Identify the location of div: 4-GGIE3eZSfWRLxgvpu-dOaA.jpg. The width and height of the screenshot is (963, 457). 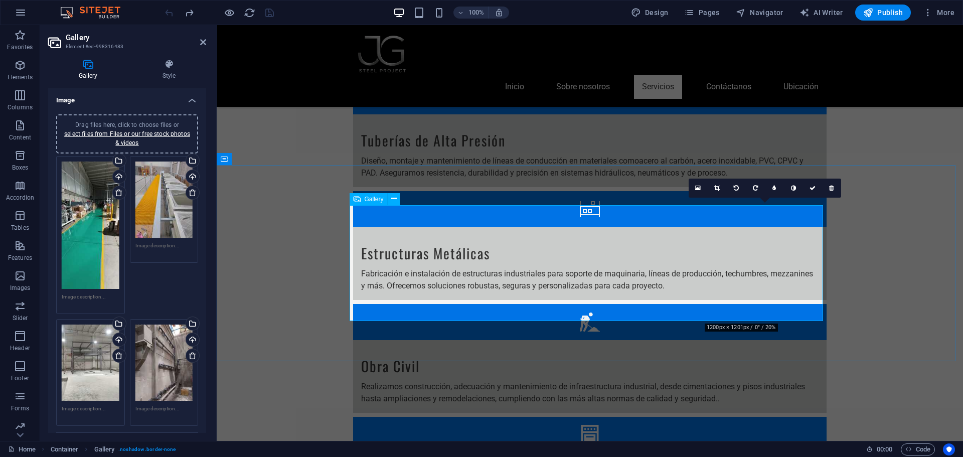
(164, 363).